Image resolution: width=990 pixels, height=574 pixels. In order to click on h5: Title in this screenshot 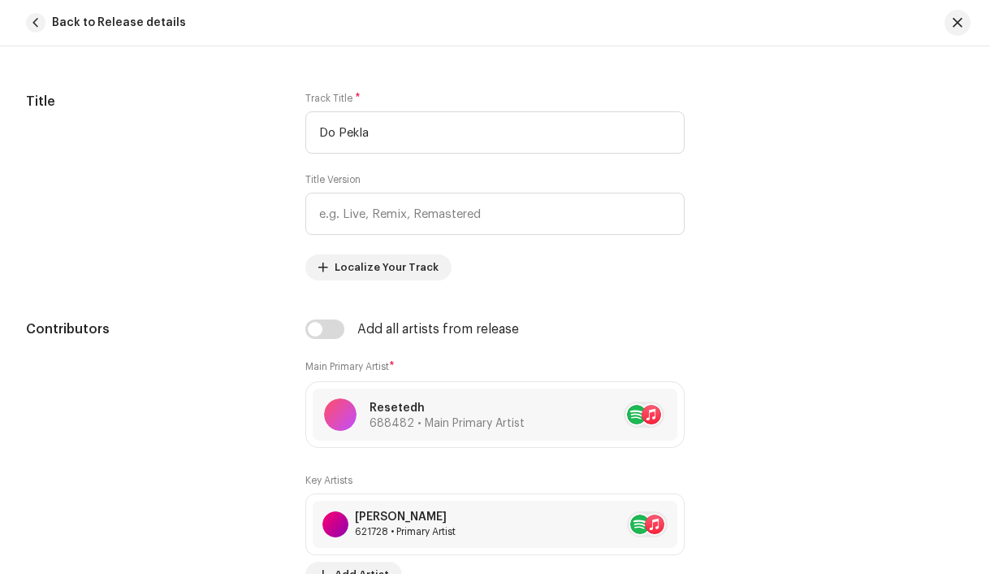, I will do `click(153, 102)`.